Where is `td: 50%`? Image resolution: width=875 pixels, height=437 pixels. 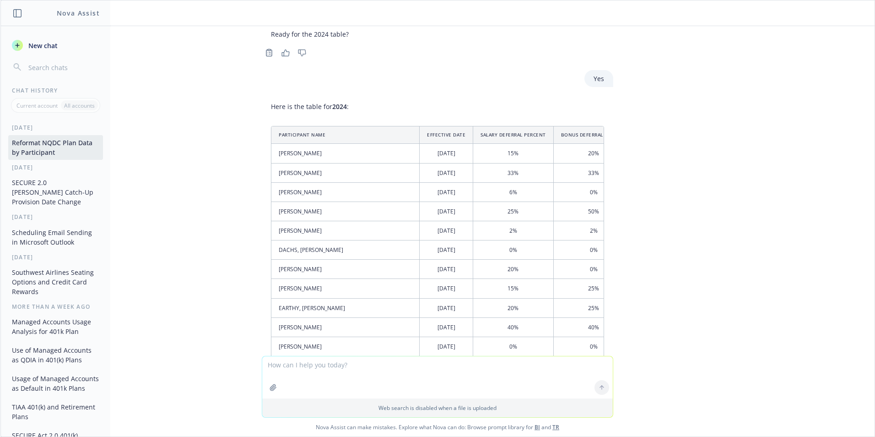 td: 50% is located at coordinates (594, 211).